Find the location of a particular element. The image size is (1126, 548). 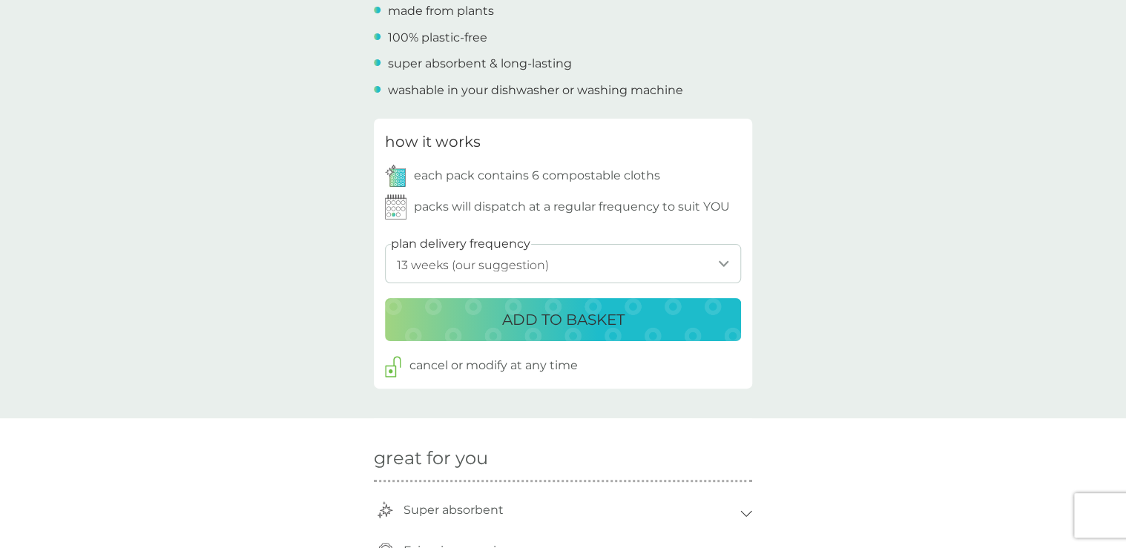

p: made from plants is located at coordinates (441, 11).